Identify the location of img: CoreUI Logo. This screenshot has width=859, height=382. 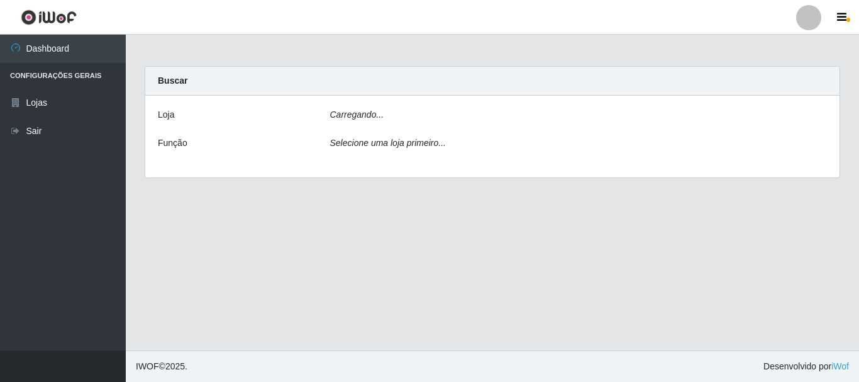
(48, 17).